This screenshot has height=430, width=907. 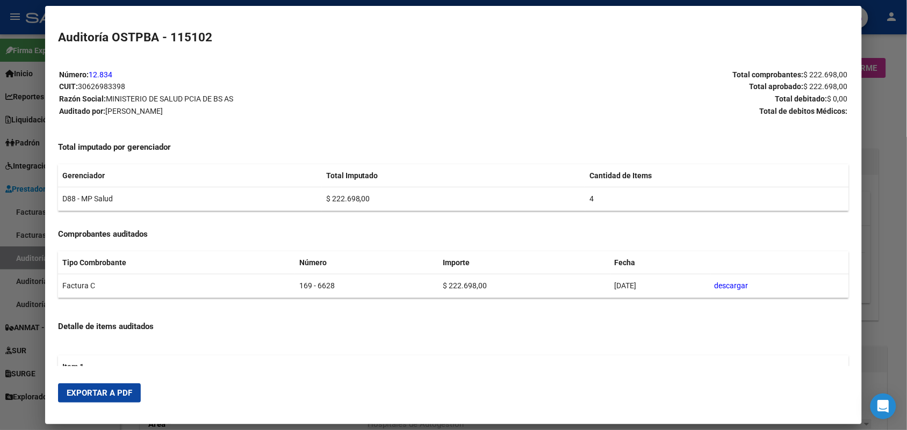 I want to click on p: Total debitado:, so click(x=650, y=99).